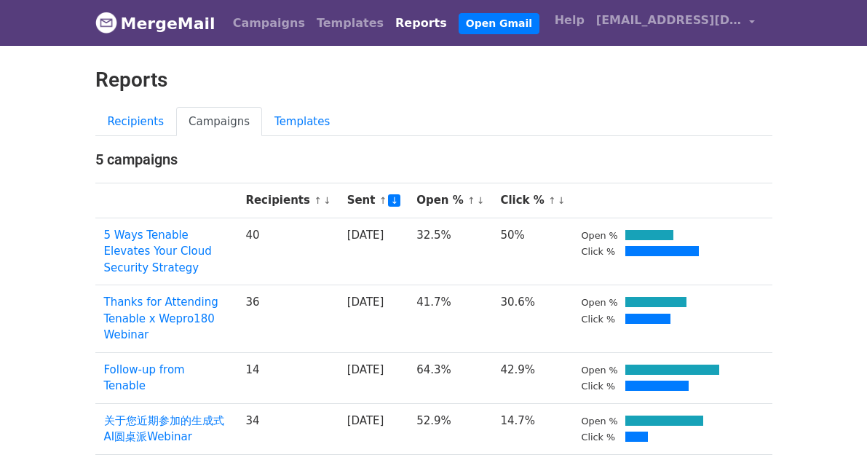 Image resolution: width=867 pixels, height=460 pixels. Describe the element at coordinates (531, 251) in the screenshot. I see `td: 50%` at that location.